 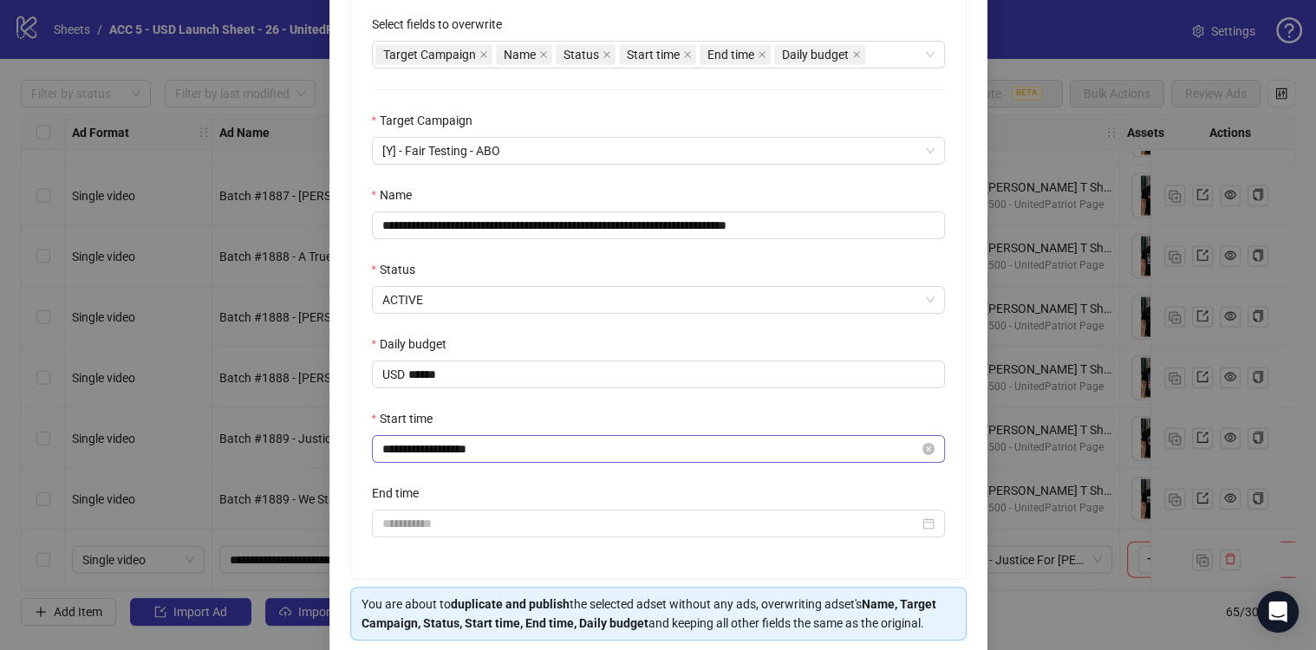 What do you see at coordinates (399, 270) in the screenshot?
I see `label: Status` at bounding box center [399, 270].